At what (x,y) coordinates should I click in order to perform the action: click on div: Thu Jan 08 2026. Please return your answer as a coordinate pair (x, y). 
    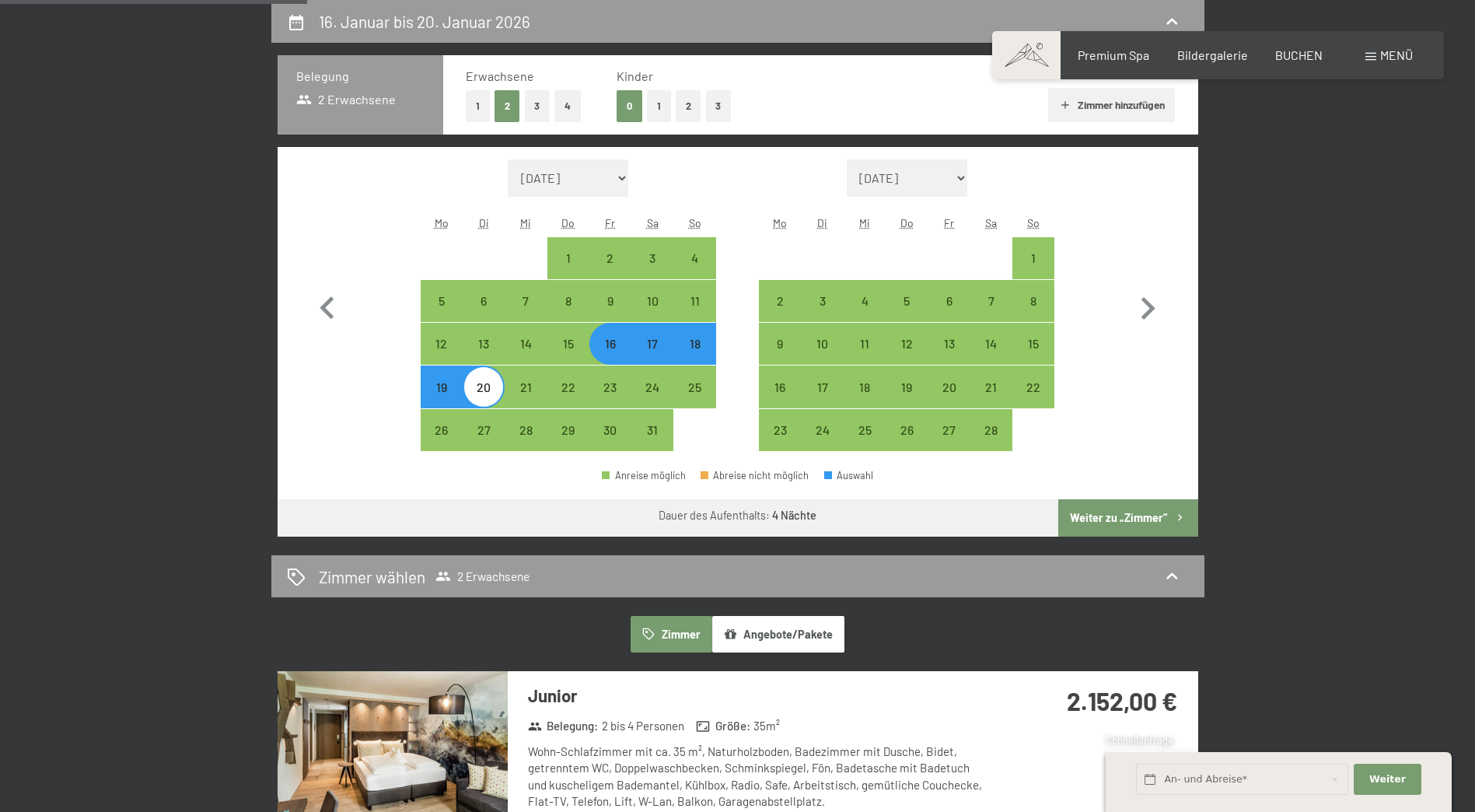
    Looking at the image, I should click on (568, 301).